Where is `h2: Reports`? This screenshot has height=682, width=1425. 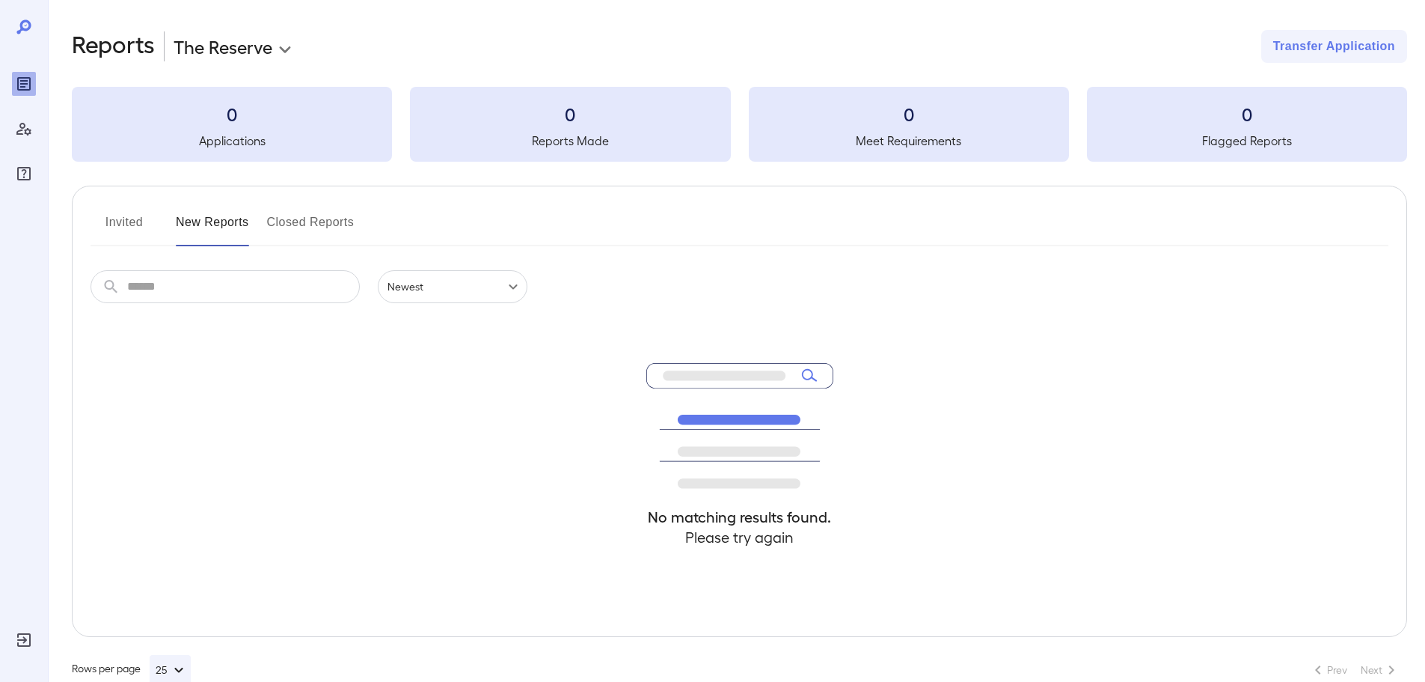 h2: Reports is located at coordinates (113, 46).